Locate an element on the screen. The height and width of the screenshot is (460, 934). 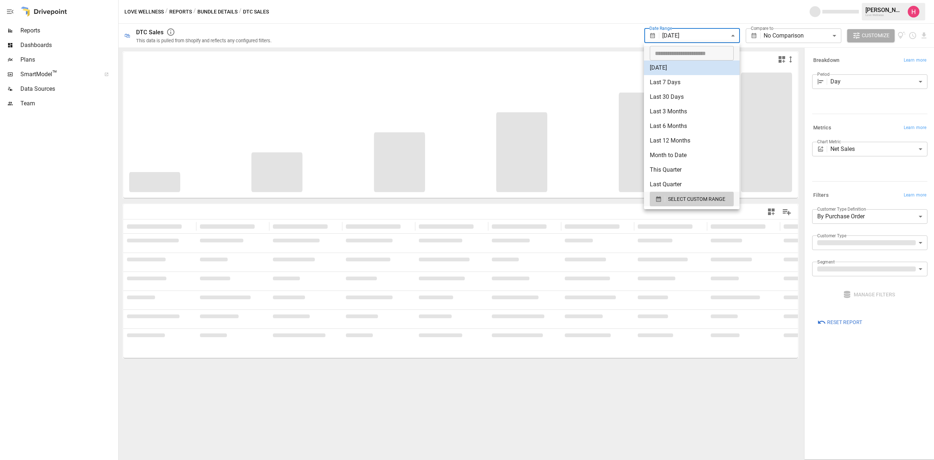
span: SELECT CUSTOM RANGE is located at coordinates (696, 199).